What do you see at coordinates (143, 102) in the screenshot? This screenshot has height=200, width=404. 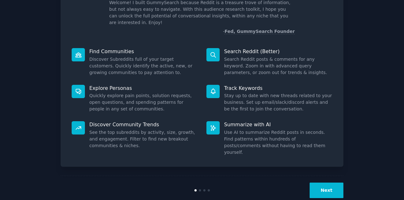 I see `dd: Quickly explore pain points, solution requests, open questions, and spending patterns for people ...` at bounding box center [143, 102].